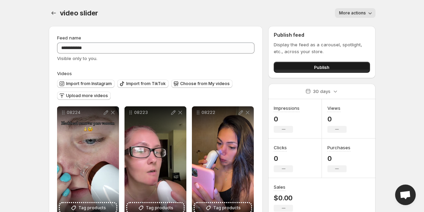  What do you see at coordinates (321, 67) in the screenshot?
I see `span: Publish` at bounding box center [321, 67].